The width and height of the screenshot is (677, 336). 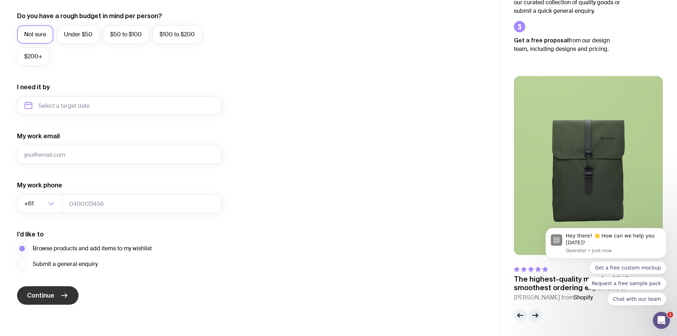 What do you see at coordinates (41, 204) in the screenshot?
I see `input: Search for option` at bounding box center [41, 204].